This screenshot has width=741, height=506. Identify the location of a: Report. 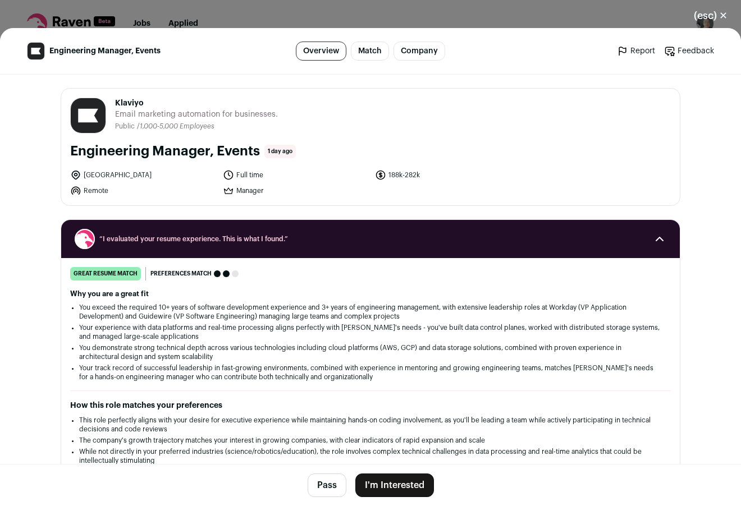
(636, 51).